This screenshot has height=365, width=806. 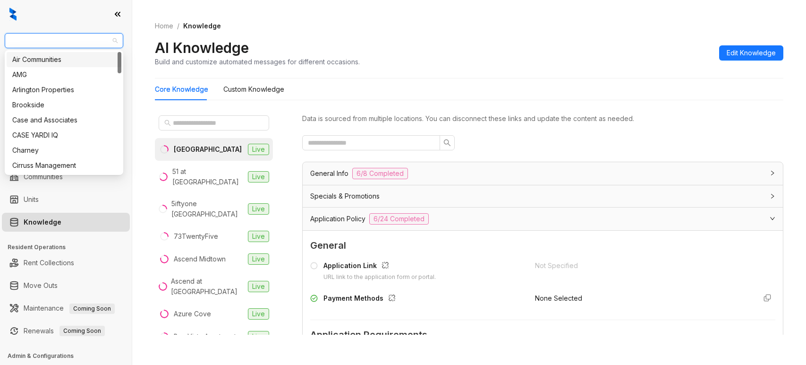 I want to click on span: General, so click(x=543, y=245).